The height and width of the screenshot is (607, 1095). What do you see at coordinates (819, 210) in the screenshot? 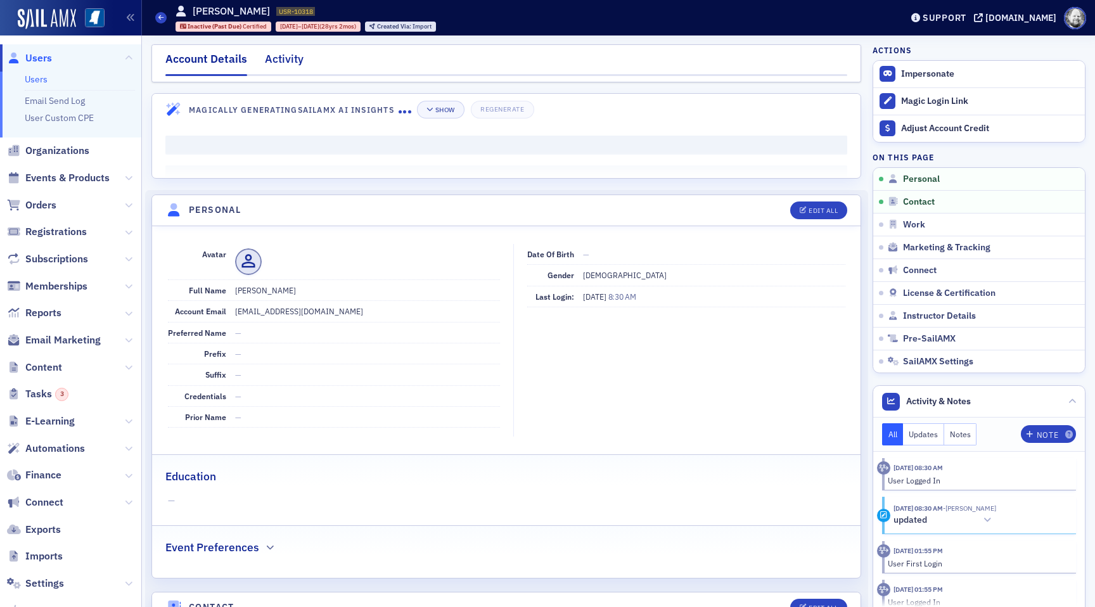
I see `button: Edit All` at bounding box center [819, 210].